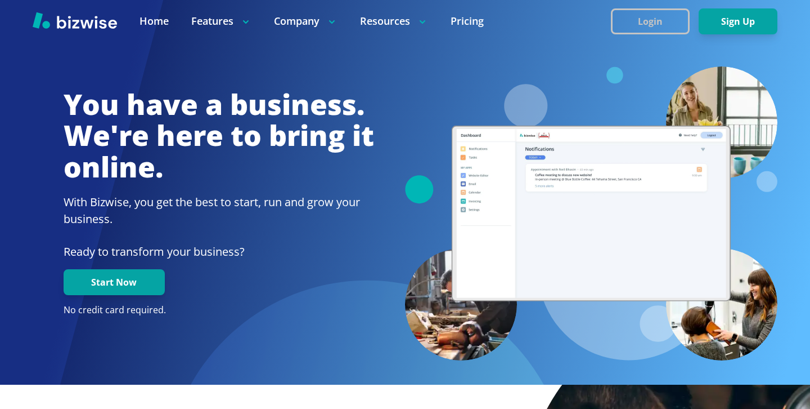 This screenshot has width=810, height=409. Describe the element at coordinates (394, 21) in the screenshot. I see `p: Resources` at that location.